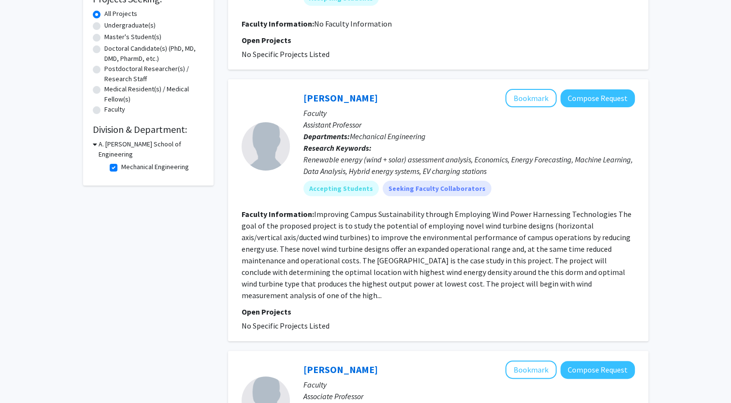  I want to click on label: Faculty, so click(115, 109).